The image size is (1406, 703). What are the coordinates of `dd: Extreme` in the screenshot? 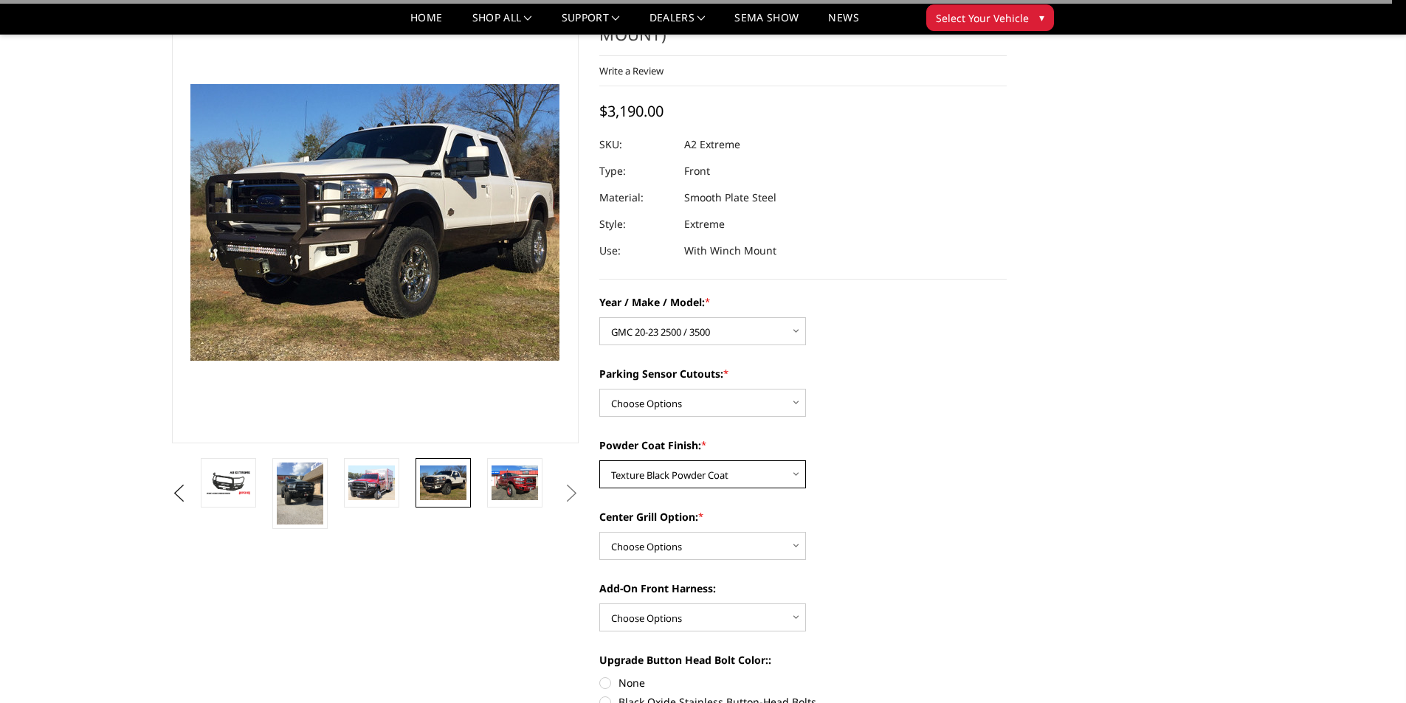 It's located at (704, 224).